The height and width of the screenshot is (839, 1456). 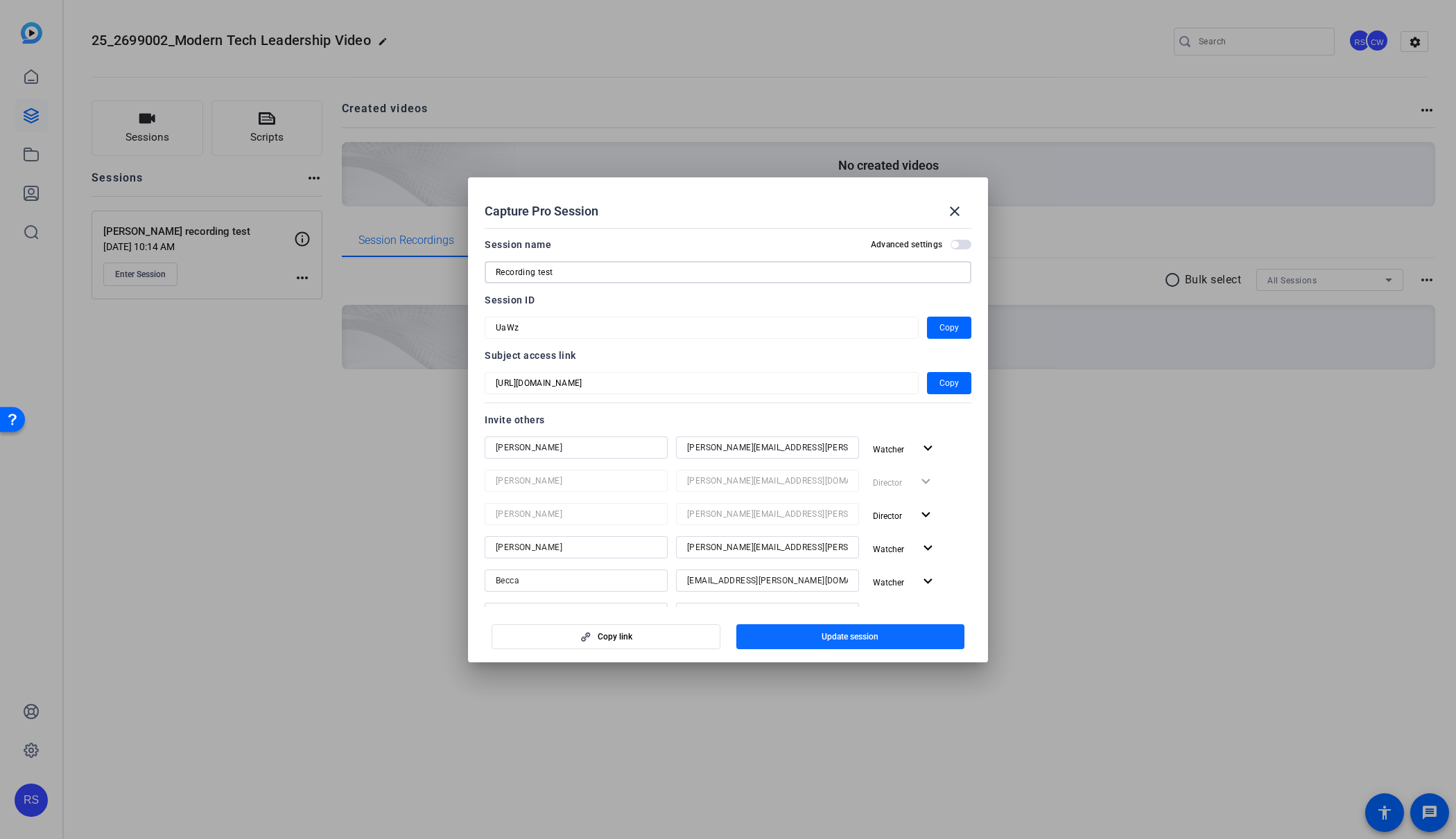 I want to click on div: Session name, so click(x=518, y=245).